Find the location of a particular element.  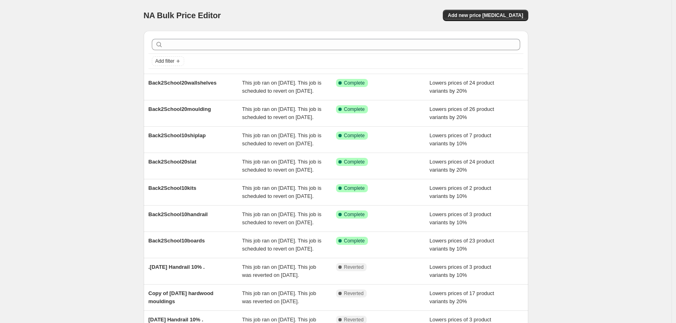

span: Back2School20slat is located at coordinates (172, 161).